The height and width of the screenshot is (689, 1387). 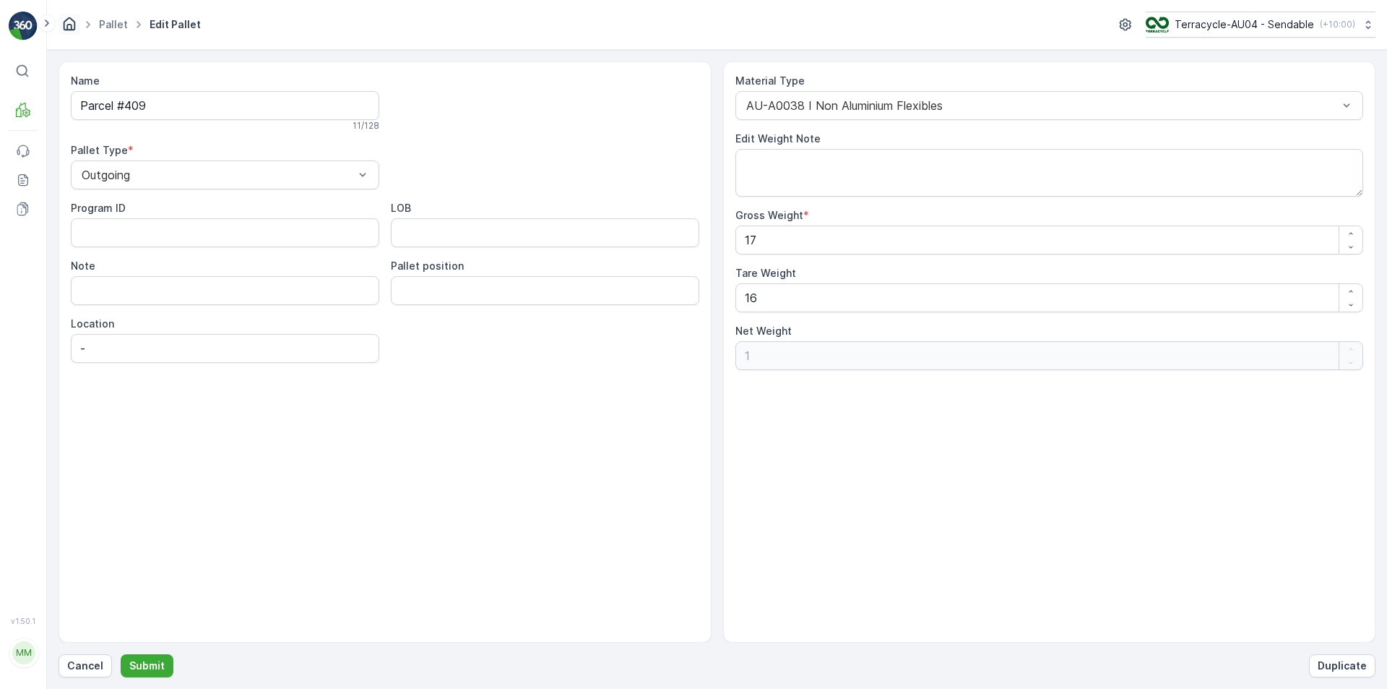 What do you see at coordinates (770, 215) in the screenshot?
I see `label: Gross Weight` at bounding box center [770, 215].